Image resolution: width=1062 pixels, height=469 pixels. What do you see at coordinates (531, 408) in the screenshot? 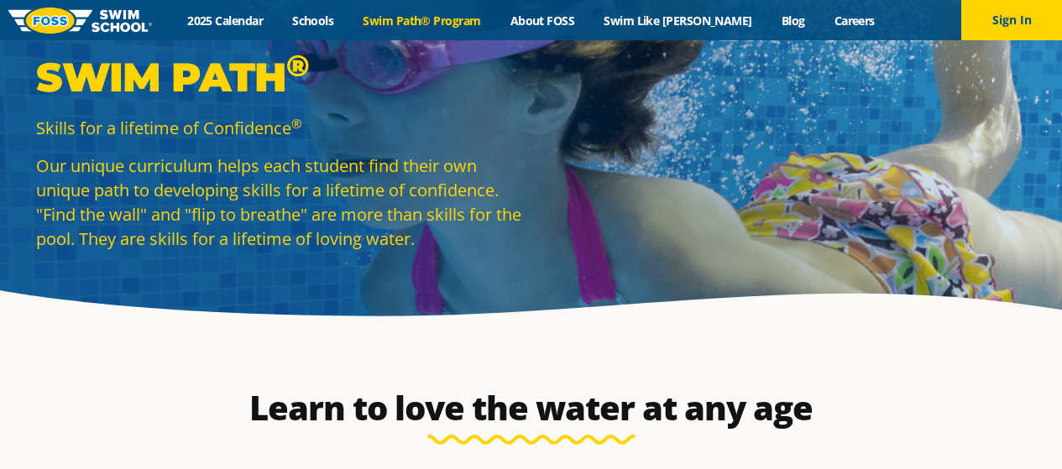
I see `h2: Learn to love the water at any age` at bounding box center [531, 408].